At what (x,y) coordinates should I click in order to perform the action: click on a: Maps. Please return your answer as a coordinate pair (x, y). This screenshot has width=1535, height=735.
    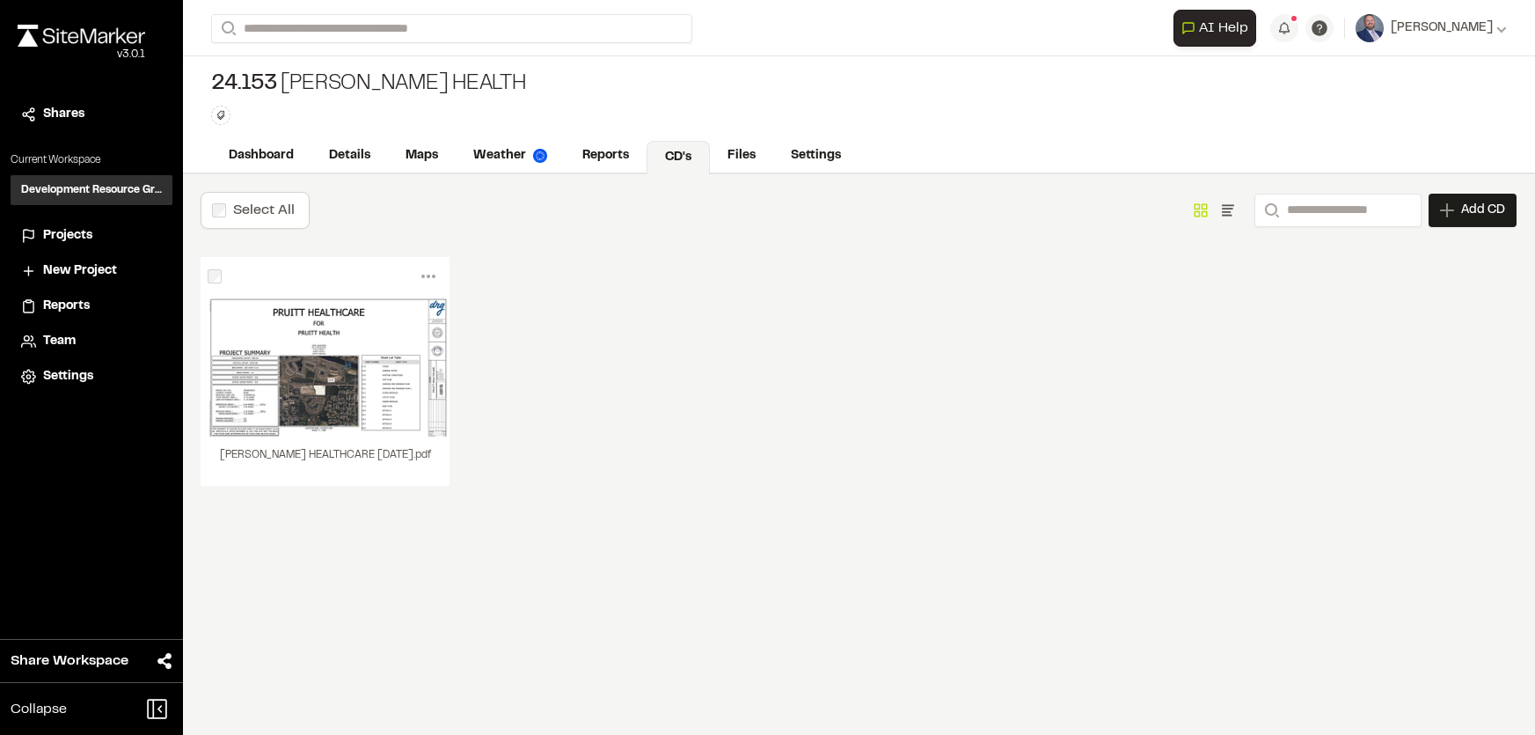
    Looking at the image, I should click on (421, 156).